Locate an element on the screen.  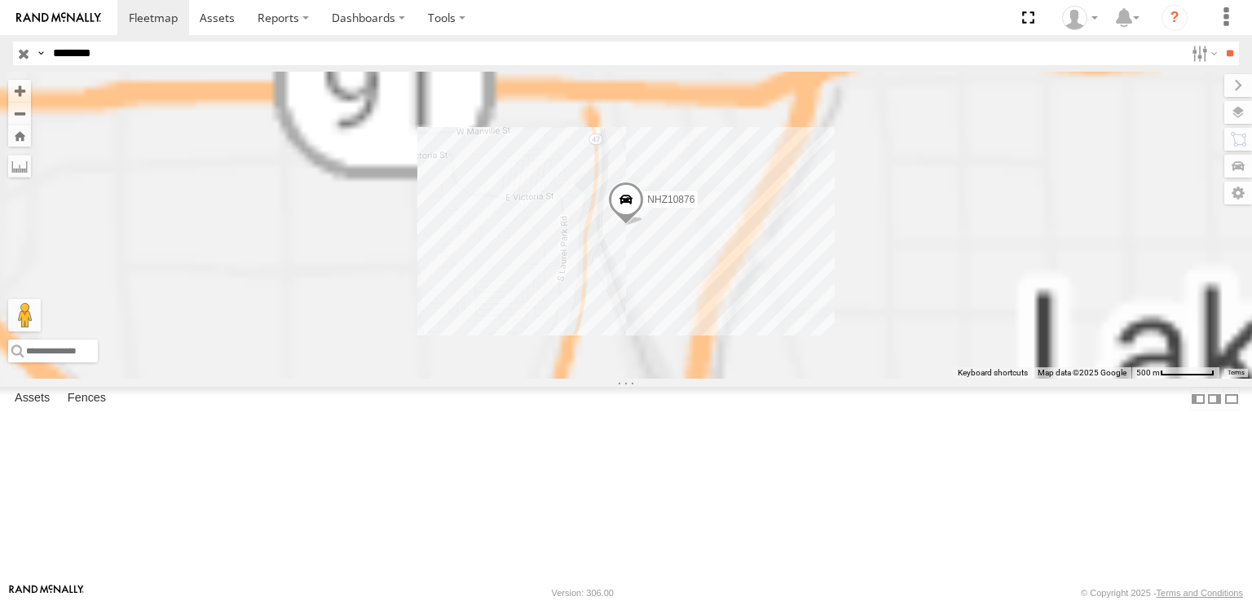
label: Measure is located at coordinates (20, 166).